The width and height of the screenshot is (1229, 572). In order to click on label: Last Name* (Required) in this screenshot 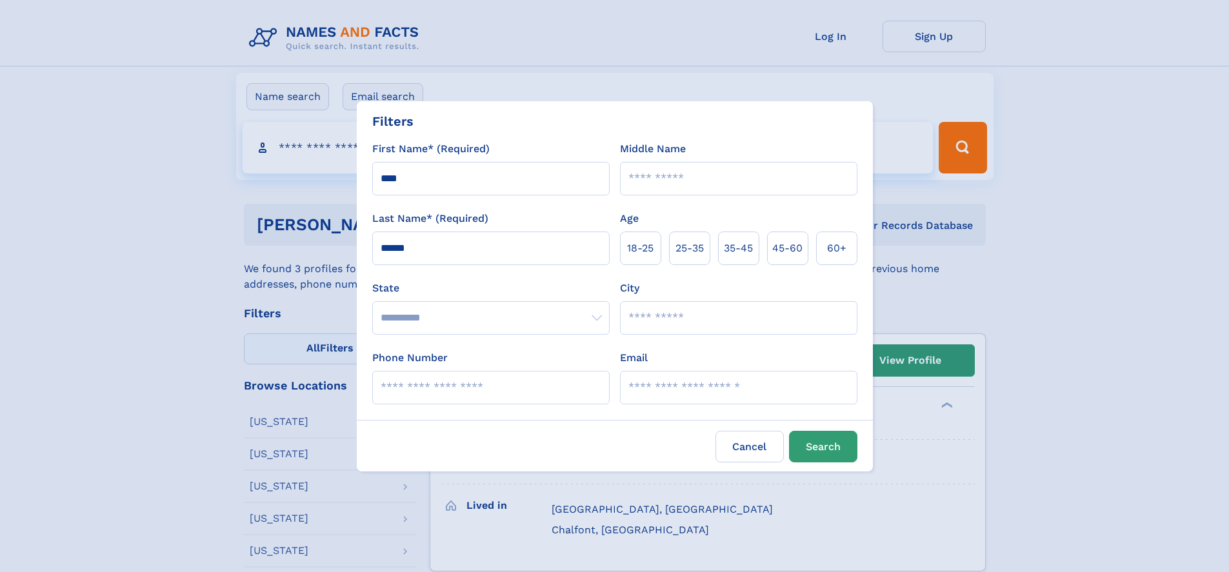, I will do `click(430, 219)`.